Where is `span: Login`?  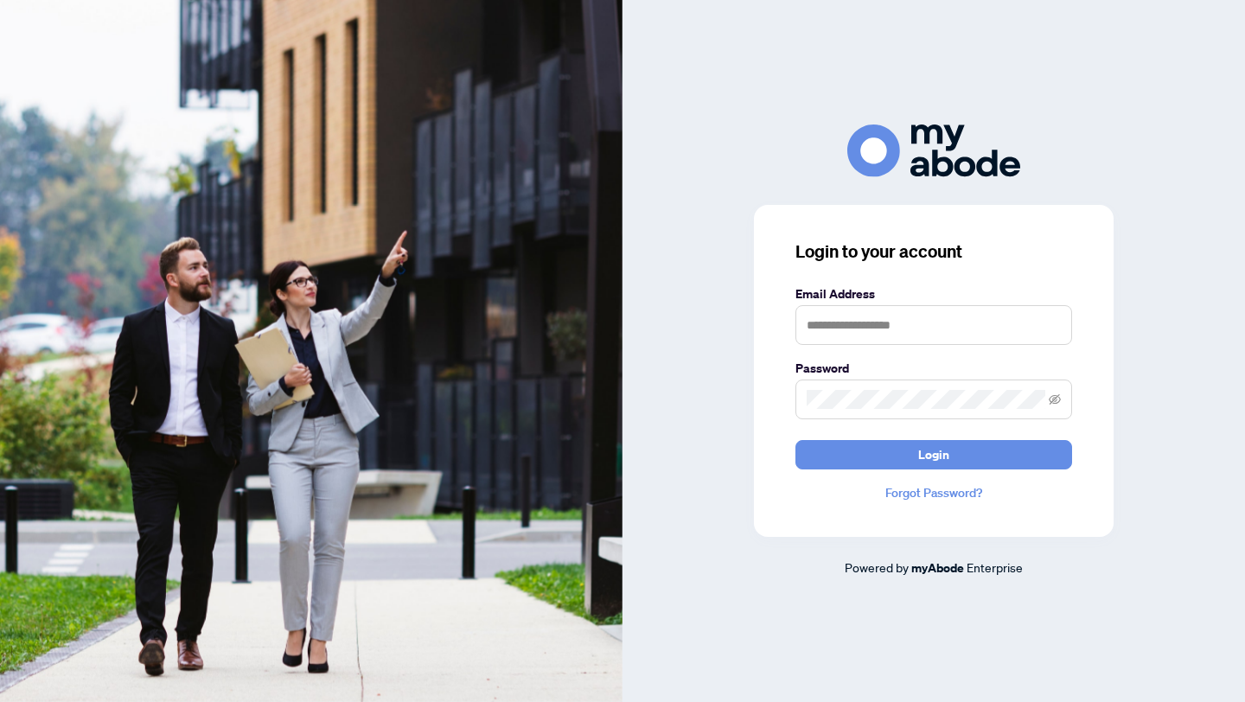
span: Login is located at coordinates (933, 455).